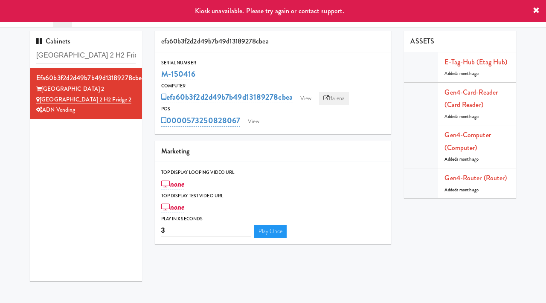  Describe the element at coordinates (273, 109) in the screenshot. I see `div: POS` at that location.